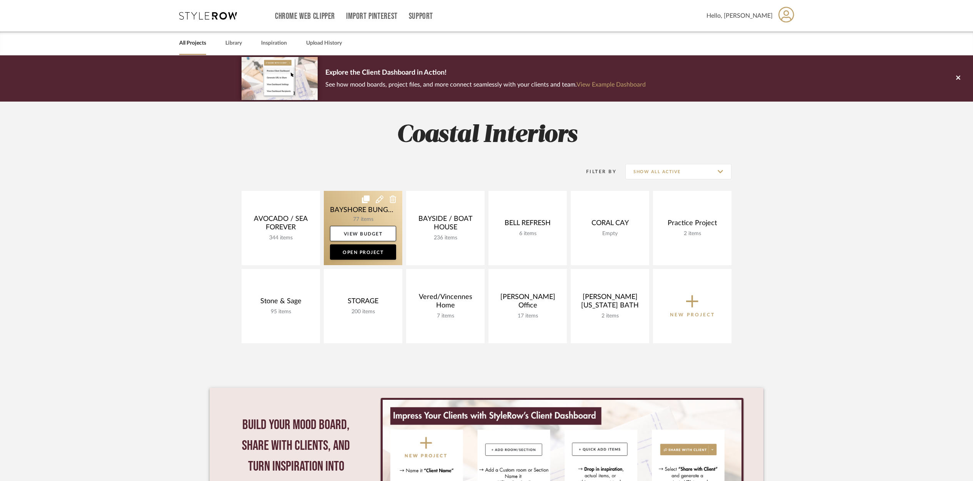  Describe the element at coordinates (363, 233) in the screenshot. I see `a: View Budget` at that location.